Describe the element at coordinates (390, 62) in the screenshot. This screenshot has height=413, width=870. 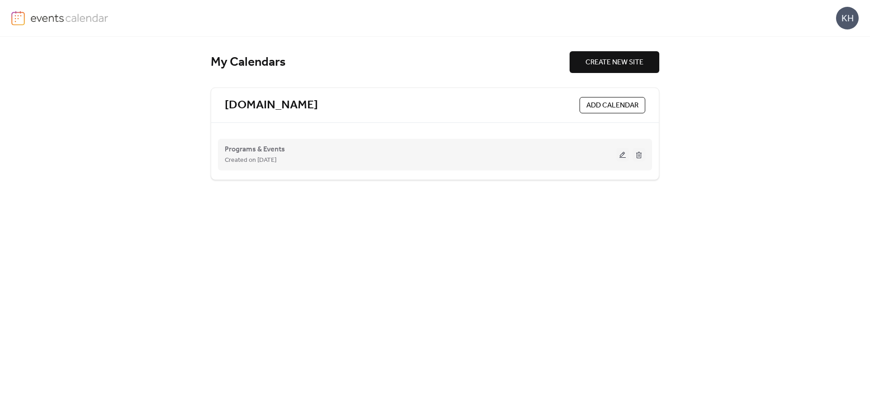
I see `div: My Calendars` at that location.